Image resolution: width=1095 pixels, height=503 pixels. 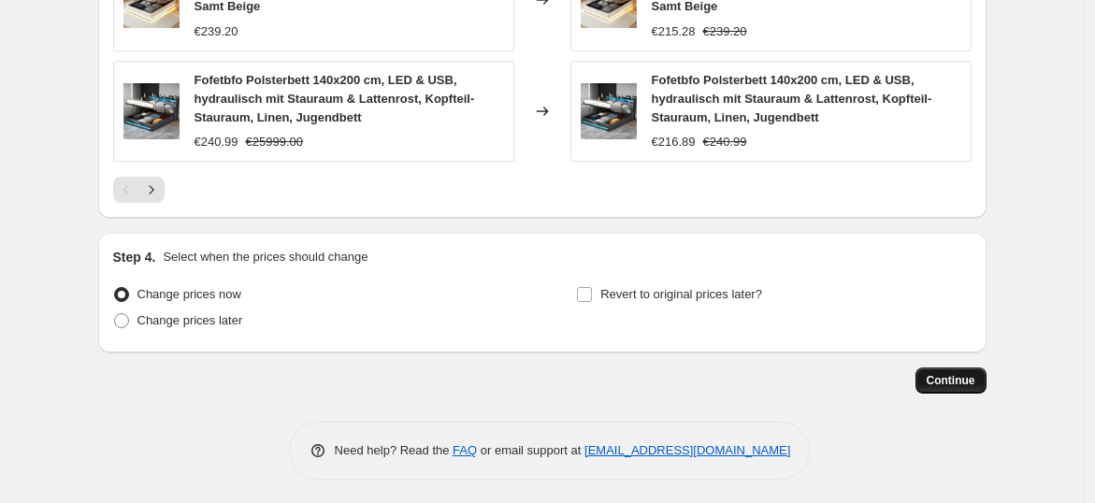 What do you see at coordinates (216, 32) in the screenshot?
I see `div: €239.20` at bounding box center [216, 32].